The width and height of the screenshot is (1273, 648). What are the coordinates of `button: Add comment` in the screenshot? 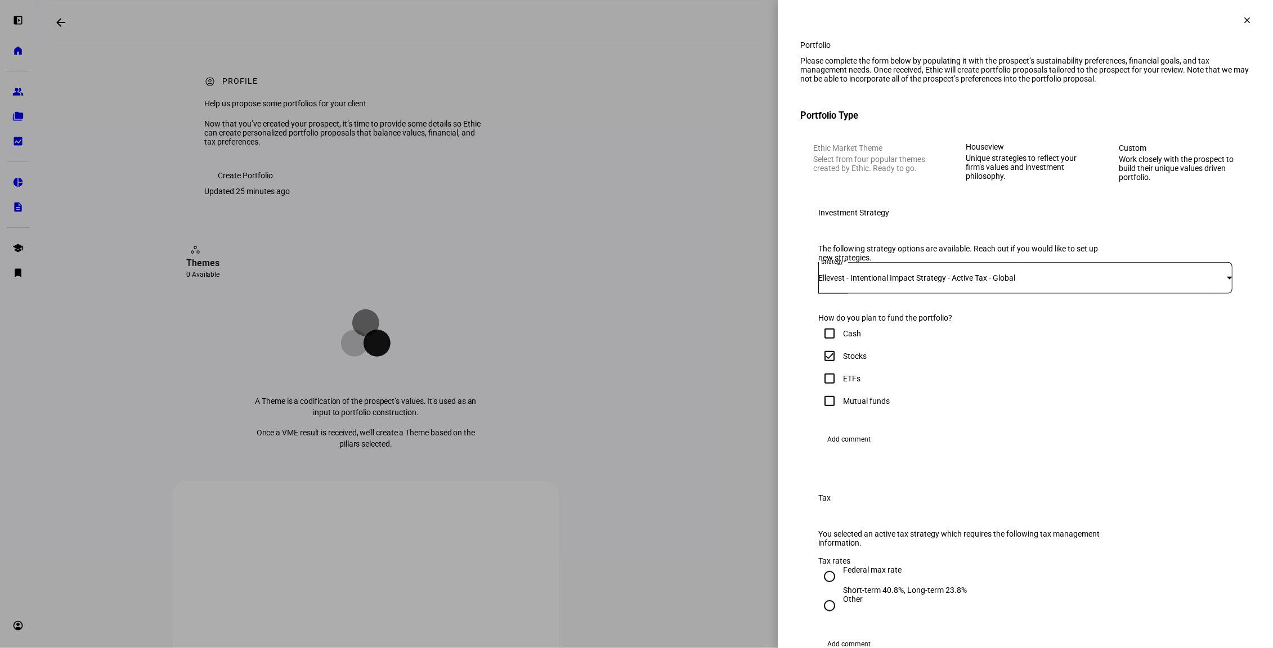 It's located at (849, 440).